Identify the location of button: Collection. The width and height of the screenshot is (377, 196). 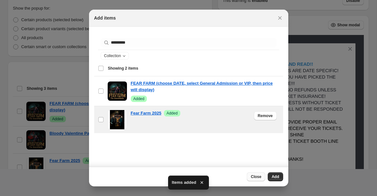
(115, 56).